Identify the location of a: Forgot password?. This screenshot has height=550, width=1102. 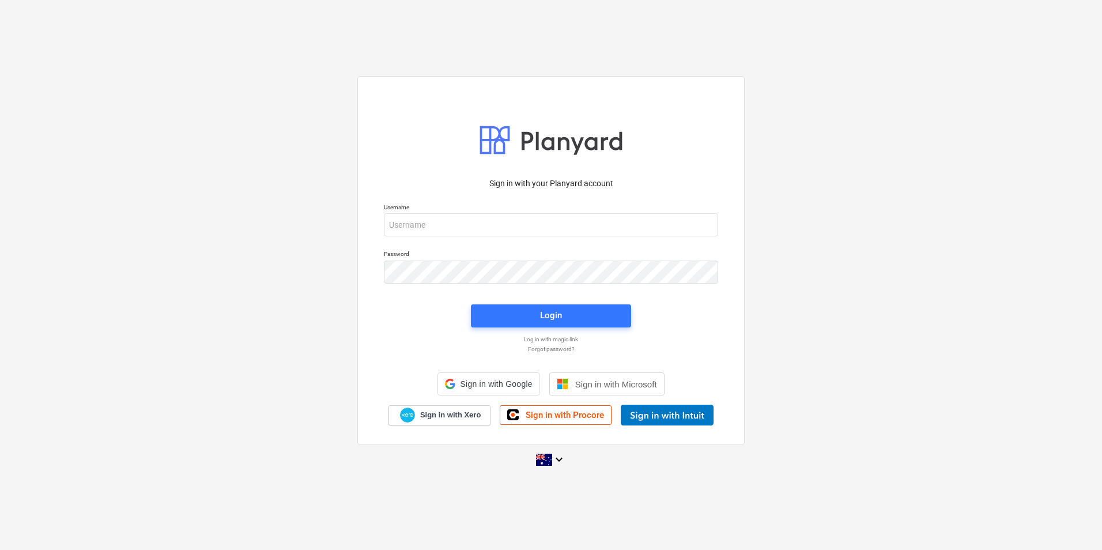
(551, 349).